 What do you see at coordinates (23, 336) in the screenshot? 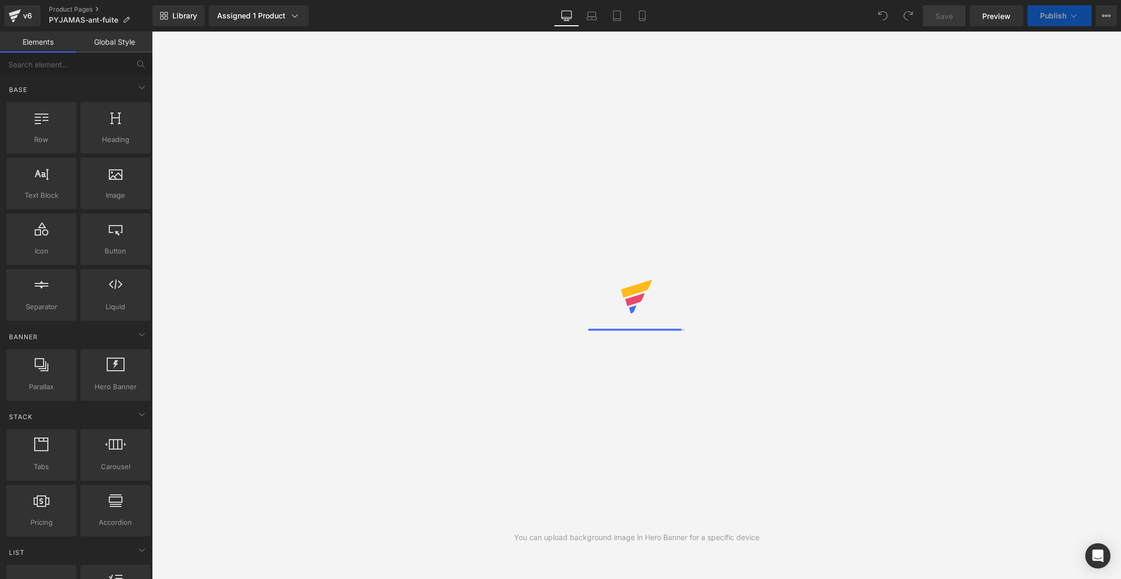
I see `span: Banner` at bounding box center [23, 336].